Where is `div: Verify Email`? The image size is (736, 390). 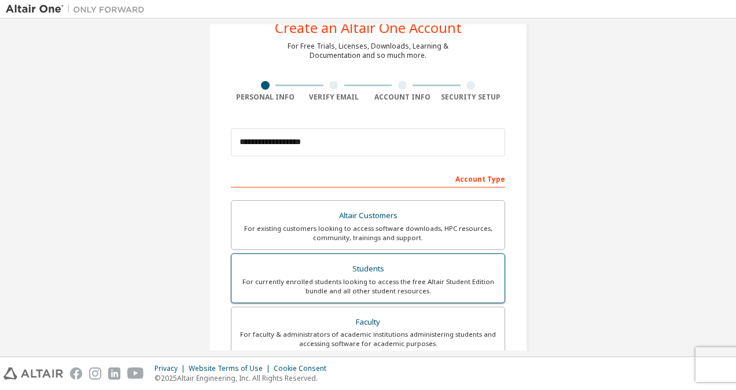 div: Verify Email is located at coordinates (334, 97).